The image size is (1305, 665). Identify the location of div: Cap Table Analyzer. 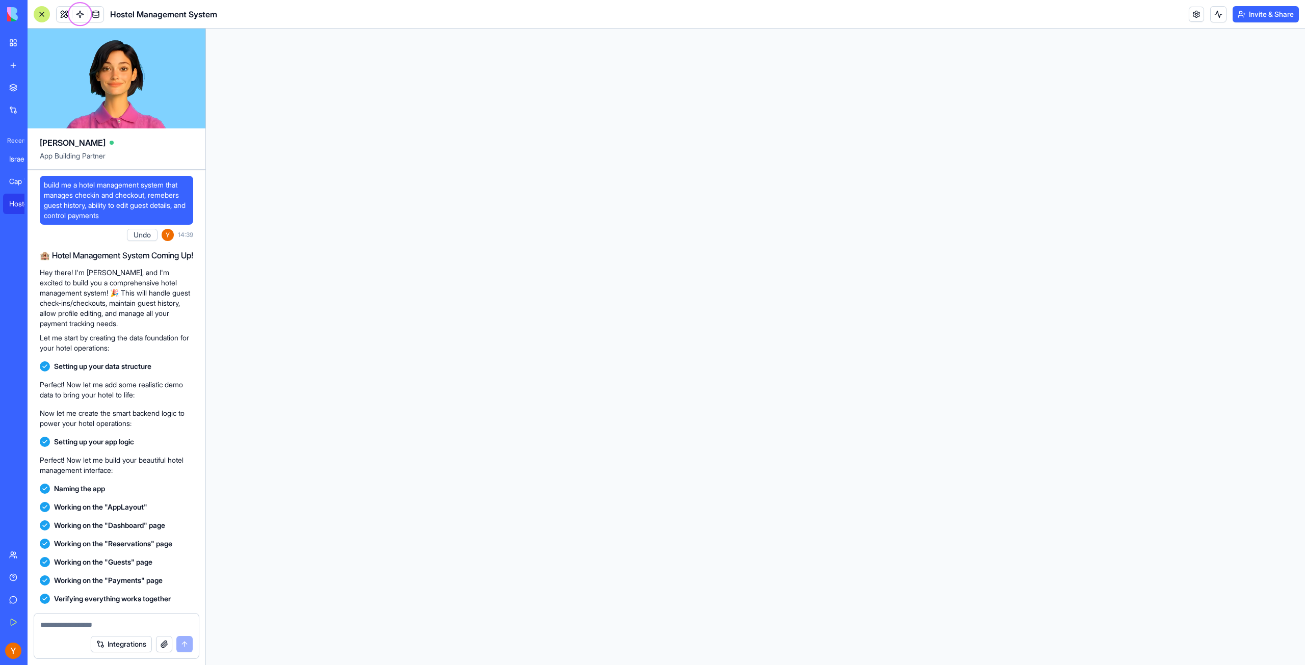
(23, 181).